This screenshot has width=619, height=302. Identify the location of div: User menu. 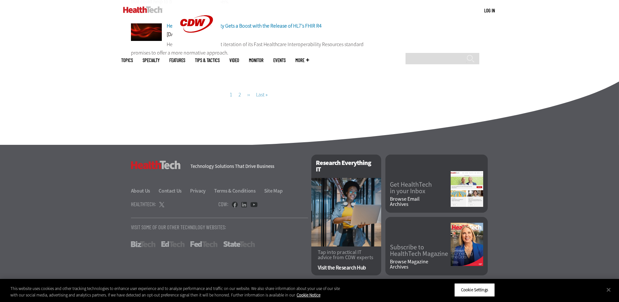
(489, 10).